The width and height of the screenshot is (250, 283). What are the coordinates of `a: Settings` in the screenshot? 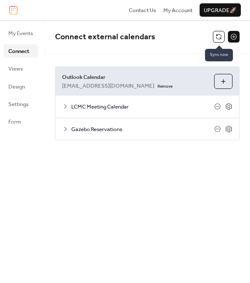 It's located at (20, 104).